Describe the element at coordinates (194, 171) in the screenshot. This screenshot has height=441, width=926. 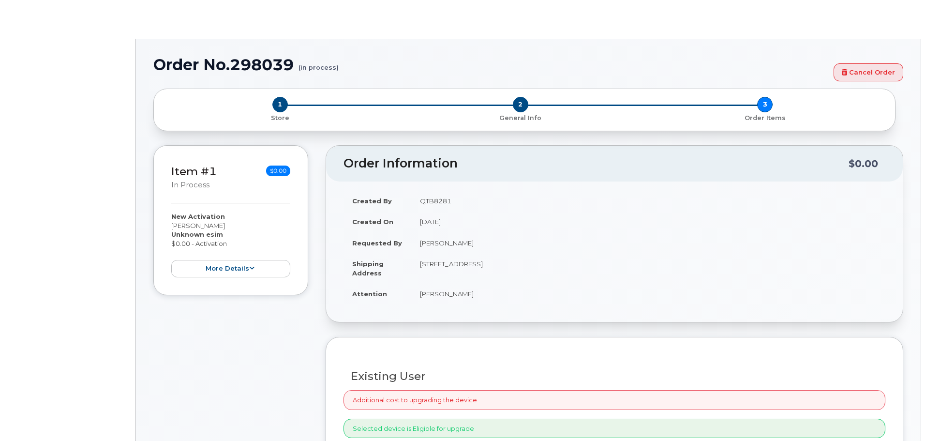
I see `a: Item #1` at that location.